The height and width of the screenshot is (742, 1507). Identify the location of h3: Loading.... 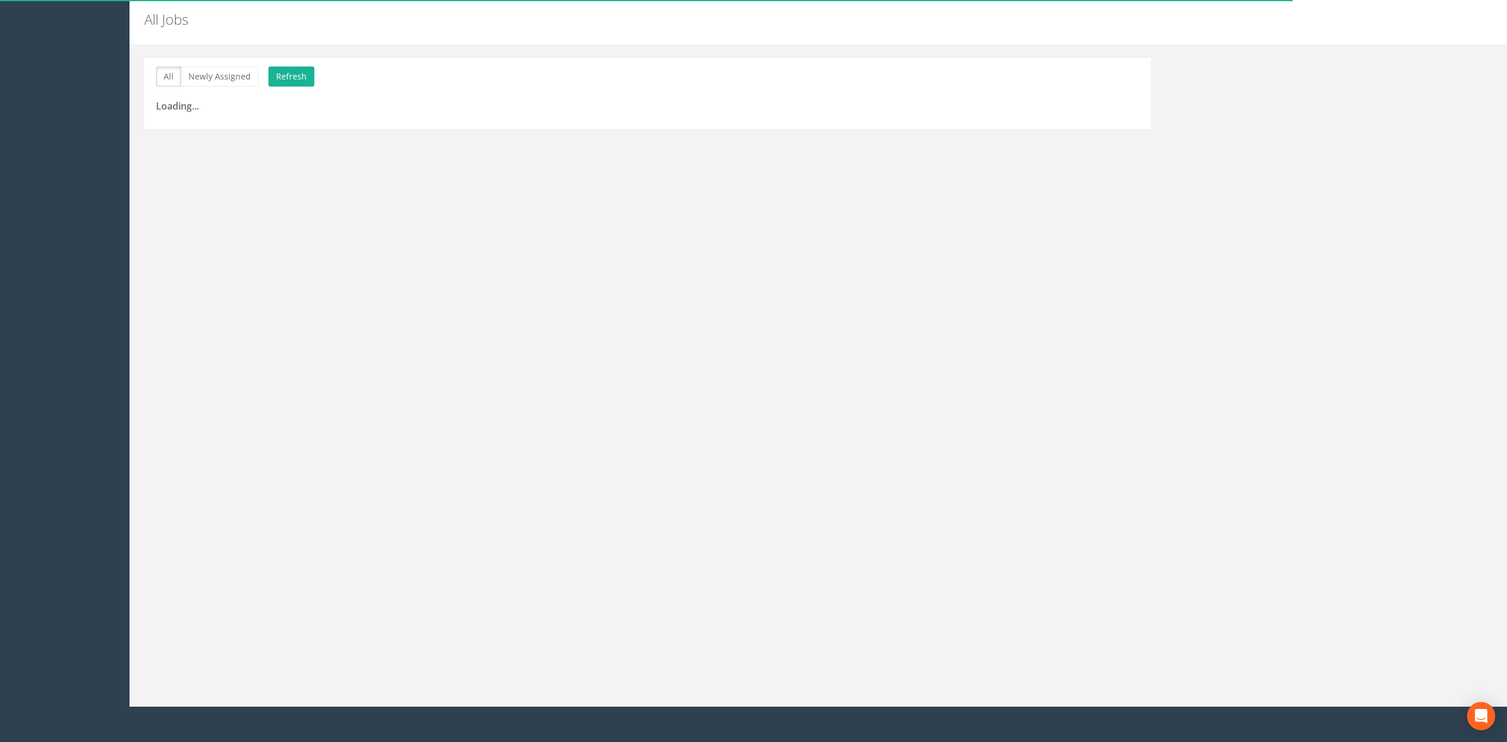
(648, 107).